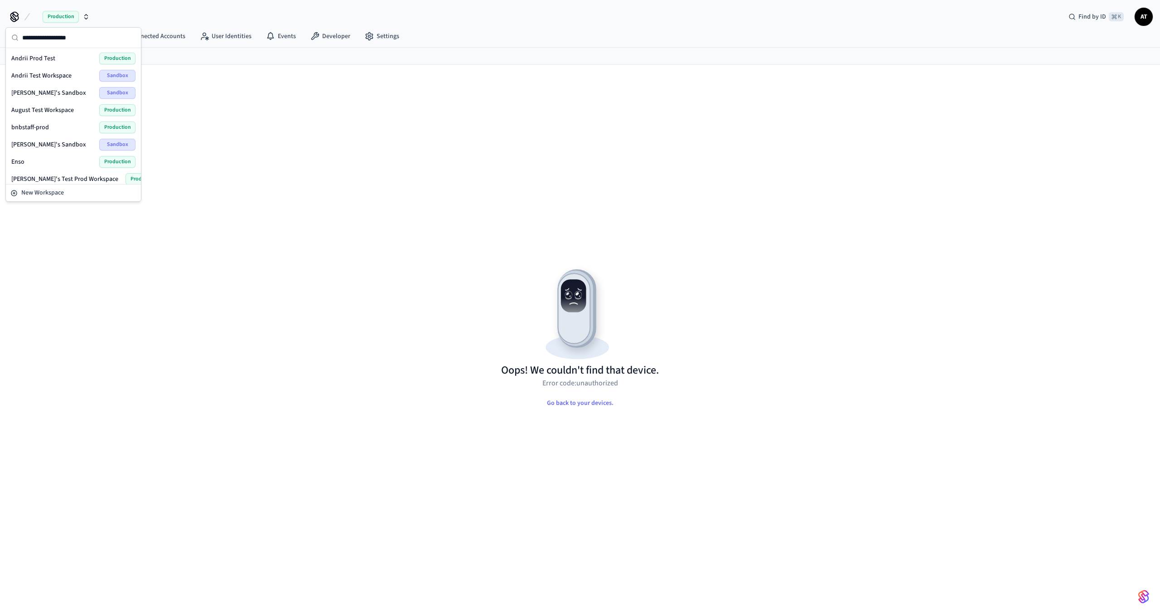  What do you see at coordinates (73, 193) in the screenshot?
I see `button: New Workspace` at bounding box center [73, 193].